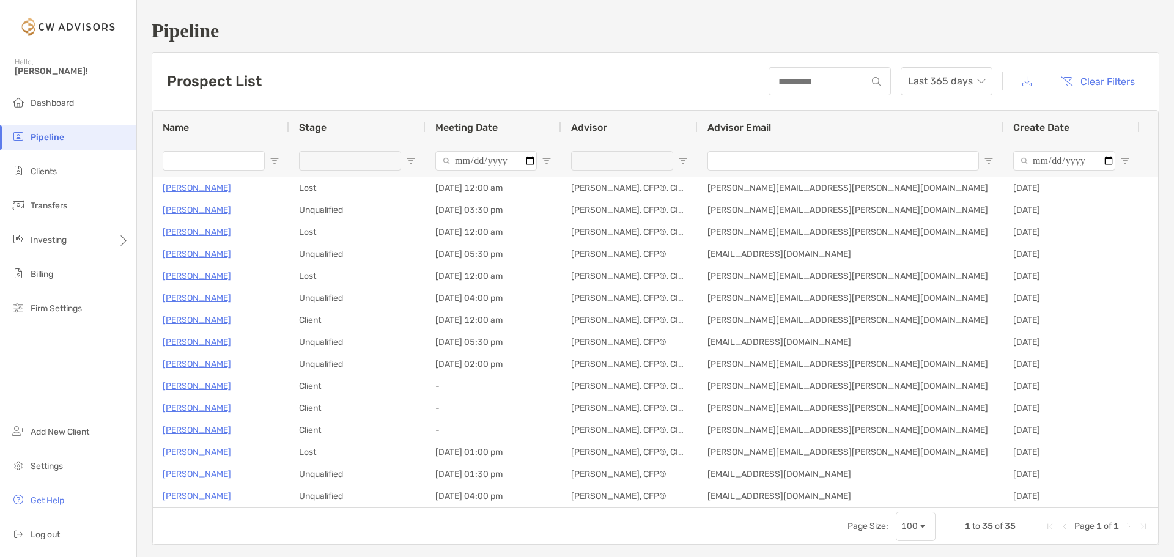 The width and height of the screenshot is (1174, 557). Describe the element at coordinates (213, 161) in the screenshot. I see `input: Name Filter Input` at that location.